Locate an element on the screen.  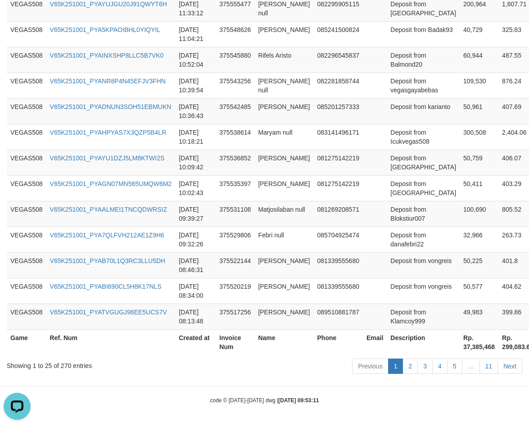
td: 375548626 is located at coordinates (235, 34).